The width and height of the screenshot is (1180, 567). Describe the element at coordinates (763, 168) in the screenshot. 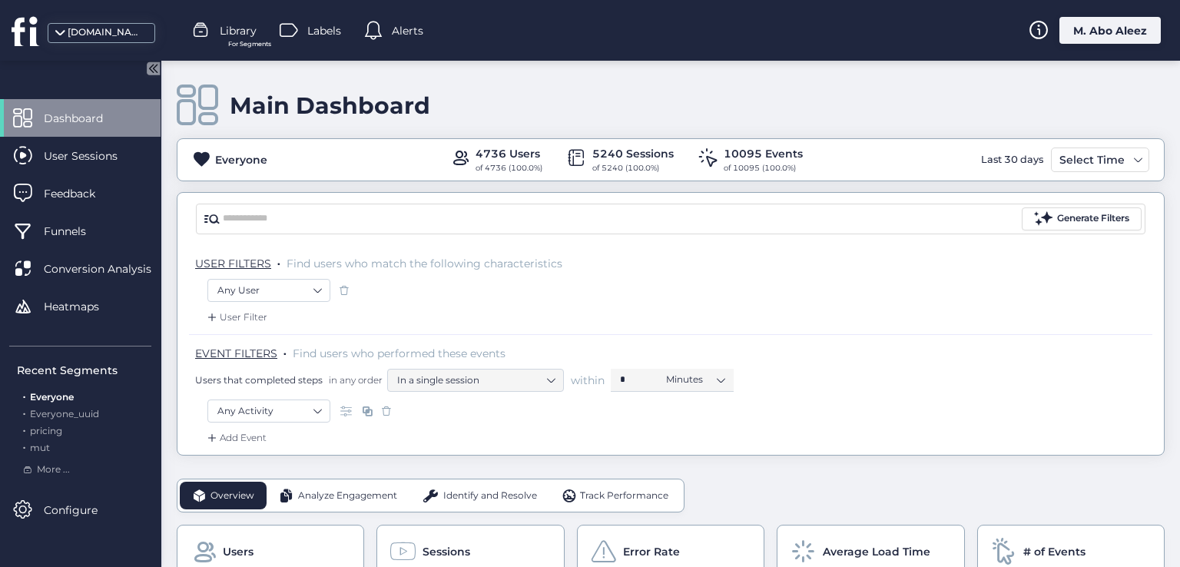

I see `div: of 10095 (100.0%)` at that location.